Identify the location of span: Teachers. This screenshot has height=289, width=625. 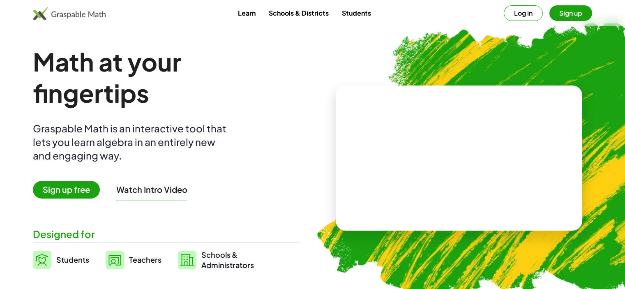
(145, 259).